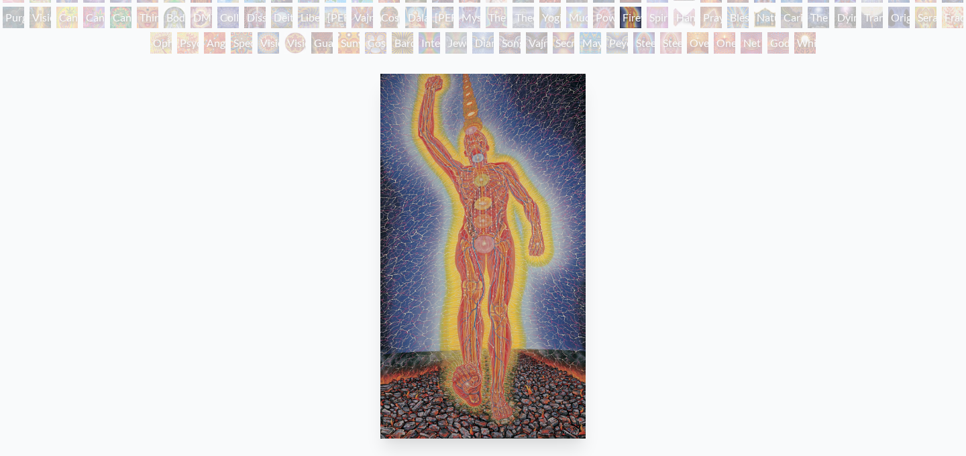 This screenshot has height=456, width=966. Describe the element at coordinates (563, 43) in the screenshot. I see `div: Secret Writing Being` at that location.